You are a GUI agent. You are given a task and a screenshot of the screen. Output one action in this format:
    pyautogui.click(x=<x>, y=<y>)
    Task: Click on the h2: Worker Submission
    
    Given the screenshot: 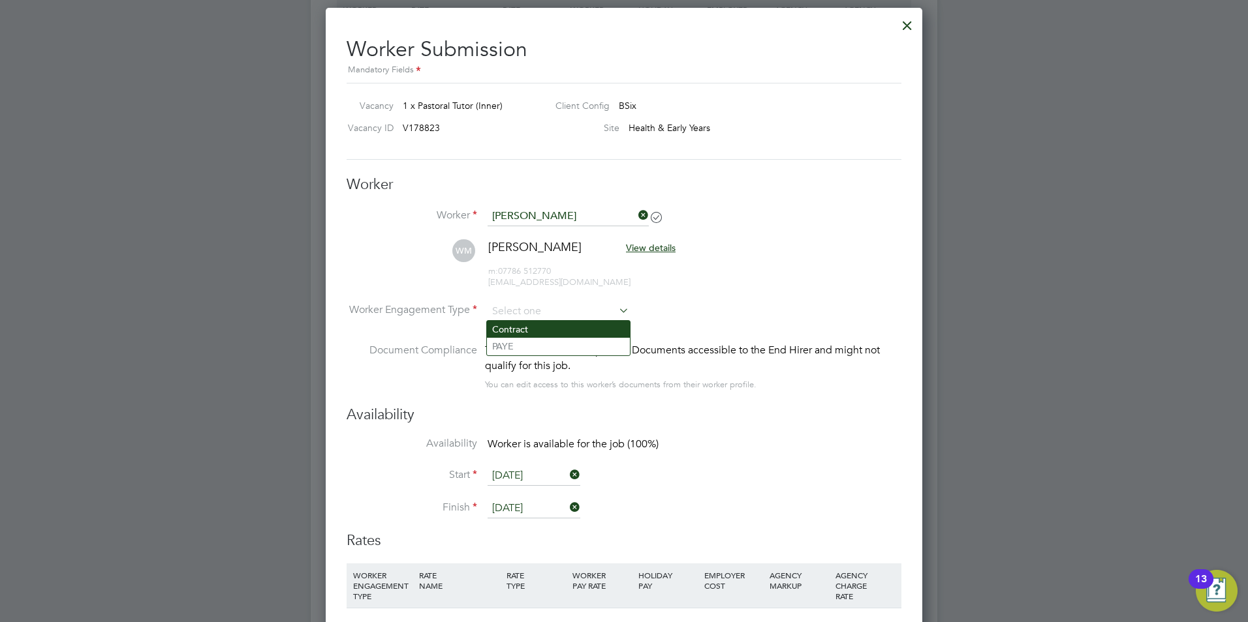 What is the action you would take?
    pyautogui.click(x=624, y=52)
    